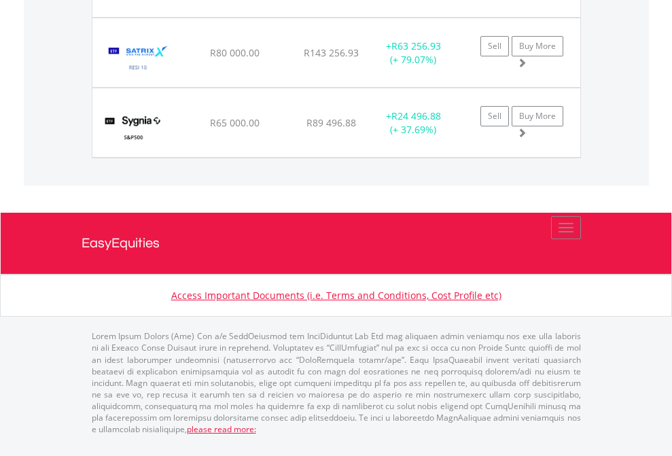  Describe the element at coordinates (336, 295) in the screenshot. I see `a: Access Important Documents (i.e. Terms and Conditions, Cost Profile etc)` at that location.